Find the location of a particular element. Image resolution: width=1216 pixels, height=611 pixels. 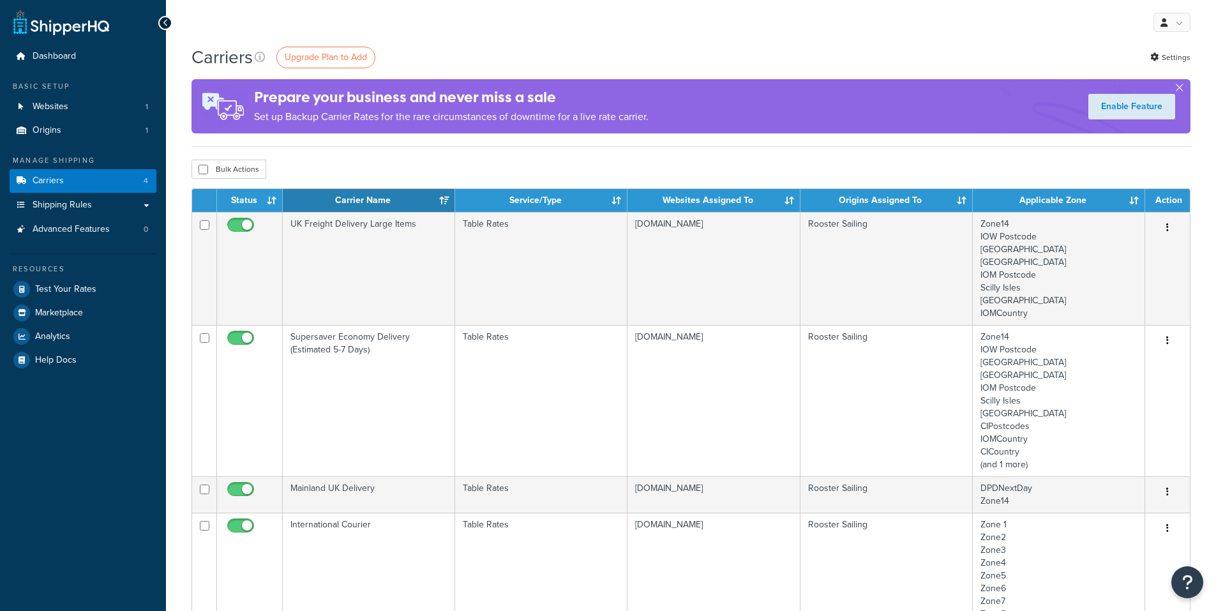

span: Advanced Features is located at coordinates (71, 229).